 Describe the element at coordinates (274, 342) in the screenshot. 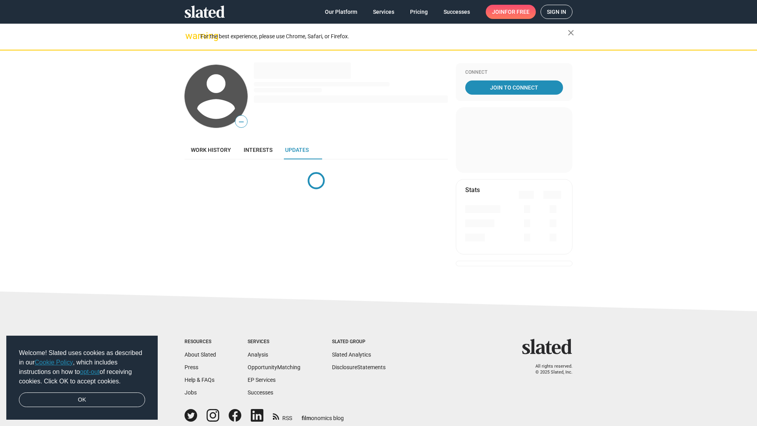

I see `div: Services` at that location.